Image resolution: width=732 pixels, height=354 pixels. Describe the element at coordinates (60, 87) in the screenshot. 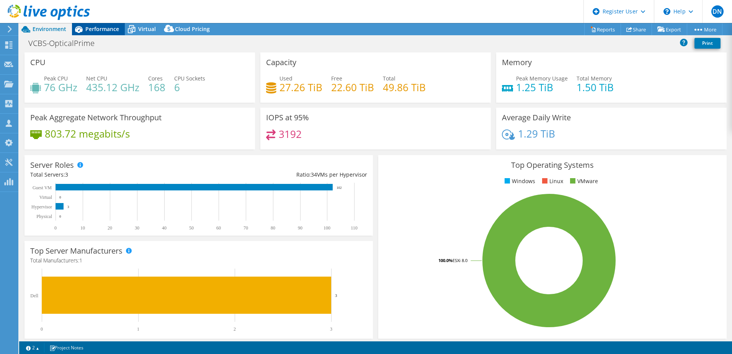

I see `h4: 76 GHz` at that location.